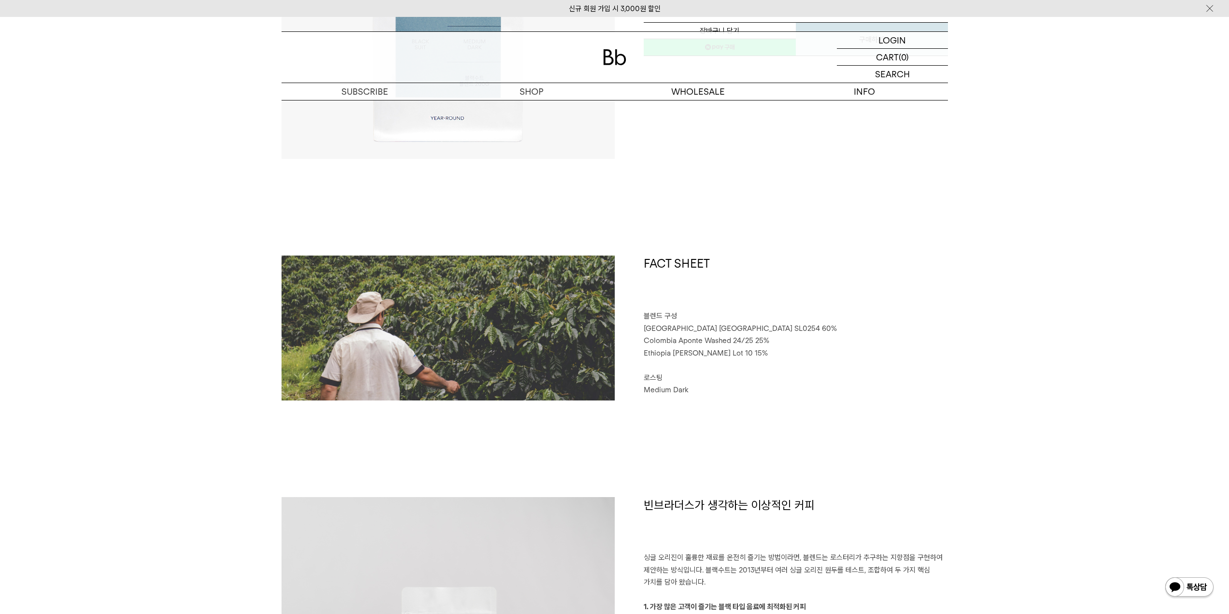 This screenshot has height=614, width=1229. I want to click on p: 싱글 오리진이 훌륭한 재료를 온전히 즐기는 방법이라면, 블렌드는 로스터리가 추구하는 지향점을 구현하여 제안하는 방식입니다. 블랙수트는 2013년부터 여러 싱글 오리진 원두를 ..., so click(796, 570).